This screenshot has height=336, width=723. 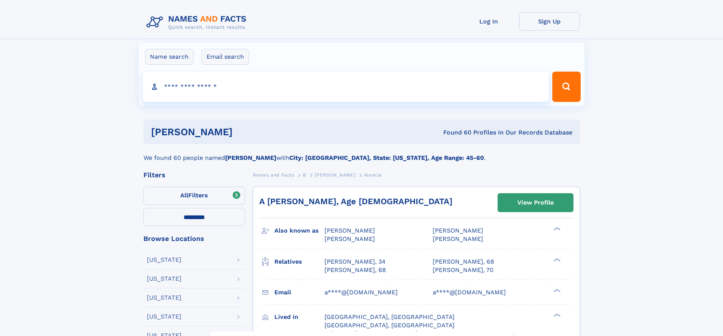 I want to click on button: Search Button, so click(x=566, y=87).